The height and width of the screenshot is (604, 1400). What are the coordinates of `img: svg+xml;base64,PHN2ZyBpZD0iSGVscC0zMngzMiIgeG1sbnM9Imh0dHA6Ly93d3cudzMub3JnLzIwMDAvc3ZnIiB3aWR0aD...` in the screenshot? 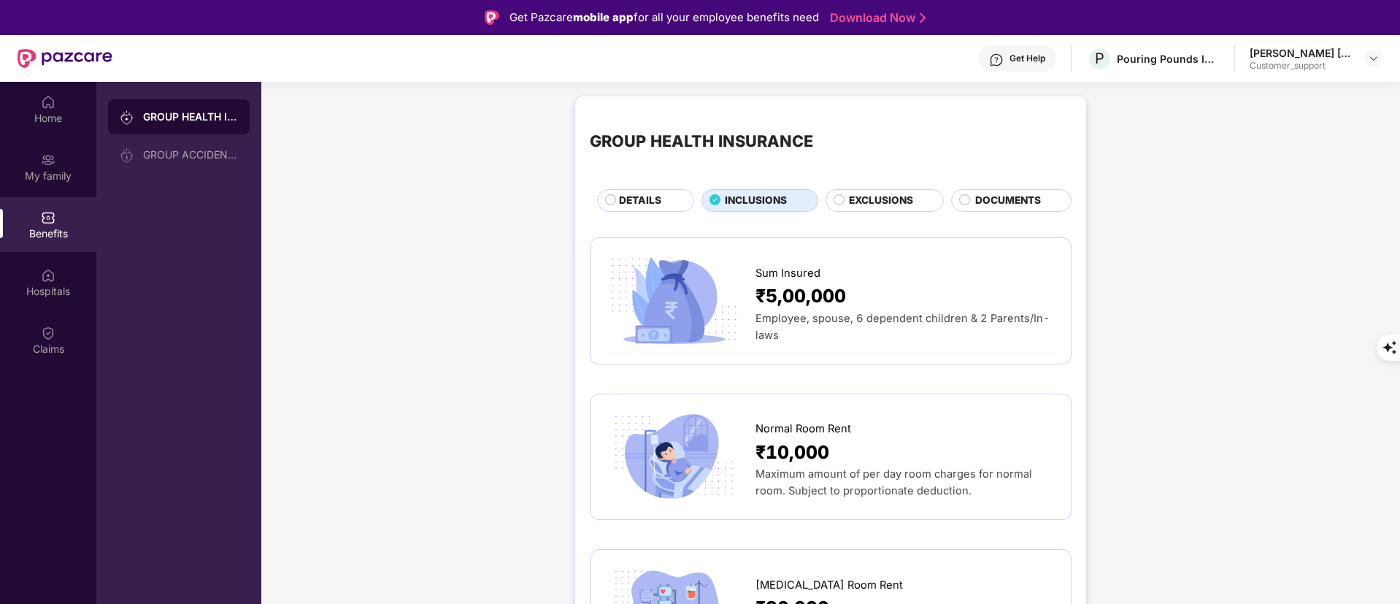 It's located at (997, 60).